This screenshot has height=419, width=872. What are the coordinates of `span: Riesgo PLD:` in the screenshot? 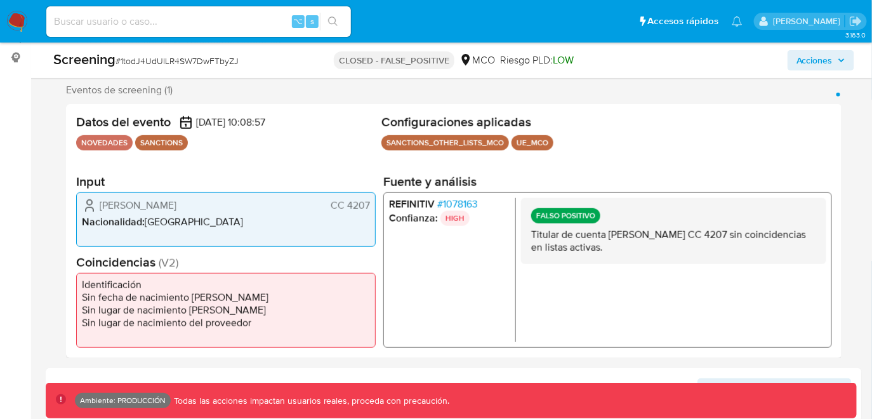 It's located at (537, 60).